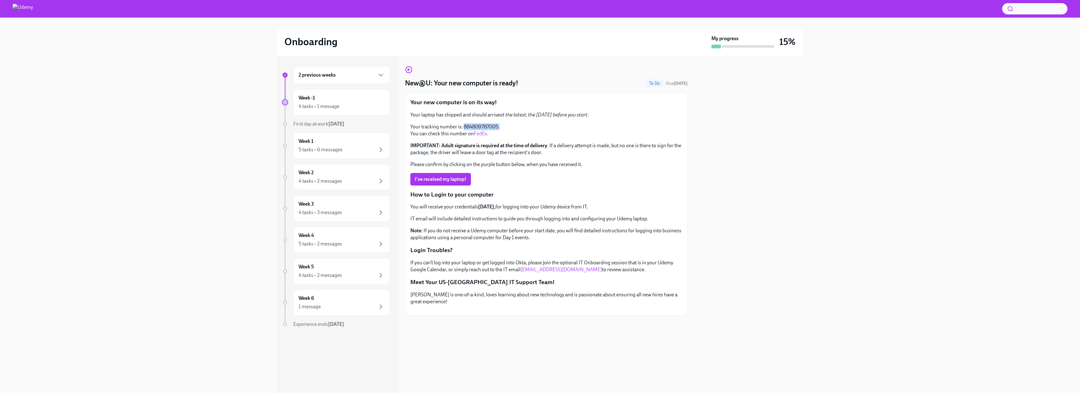 The image size is (1080, 399). I want to click on h6: Week -1, so click(307, 98).